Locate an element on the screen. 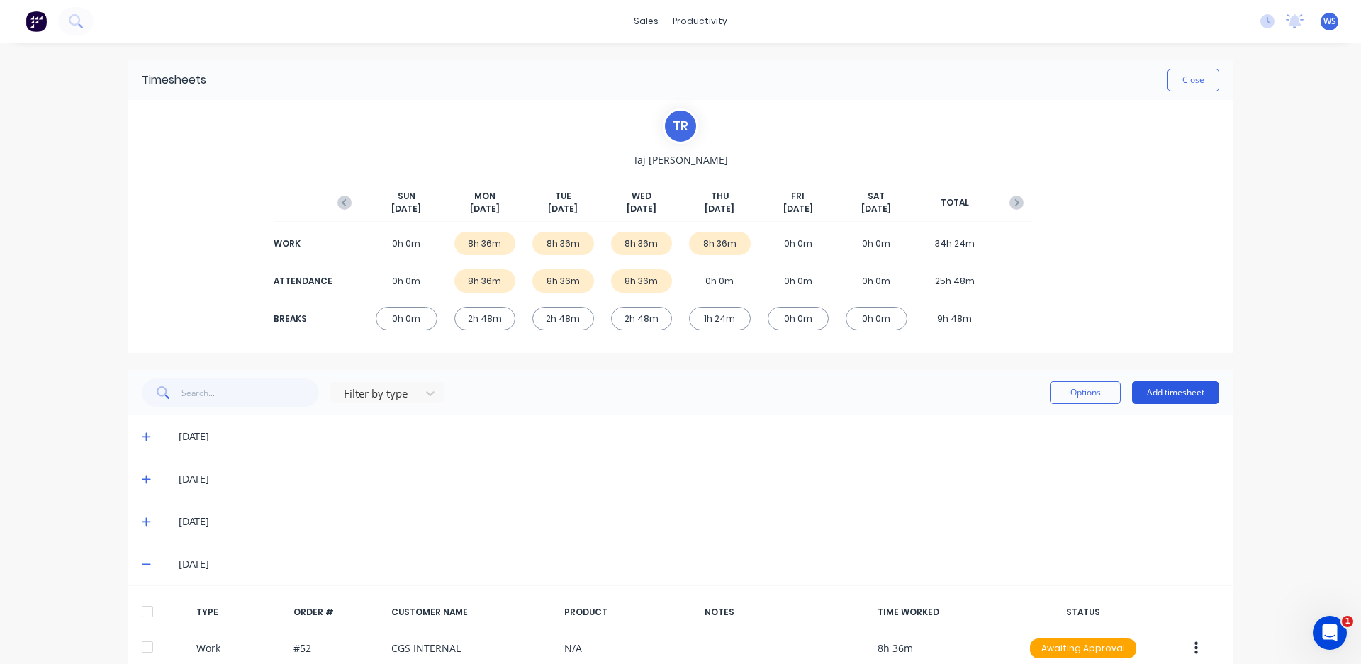 The height and width of the screenshot is (664, 1361). span: TOTAL is located at coordinates (955, 203).